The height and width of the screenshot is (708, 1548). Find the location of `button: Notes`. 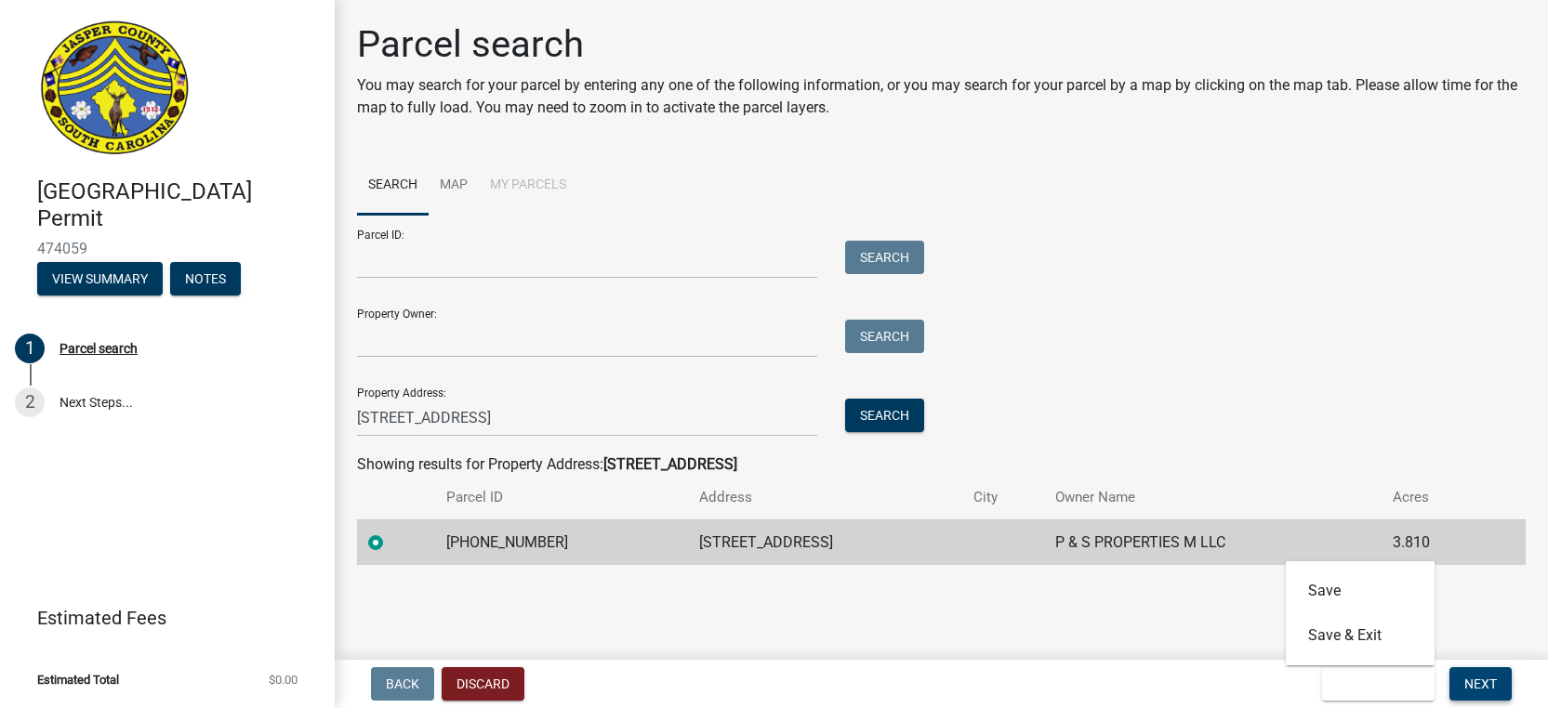

button: Notes is located at coordinates (205, 279).